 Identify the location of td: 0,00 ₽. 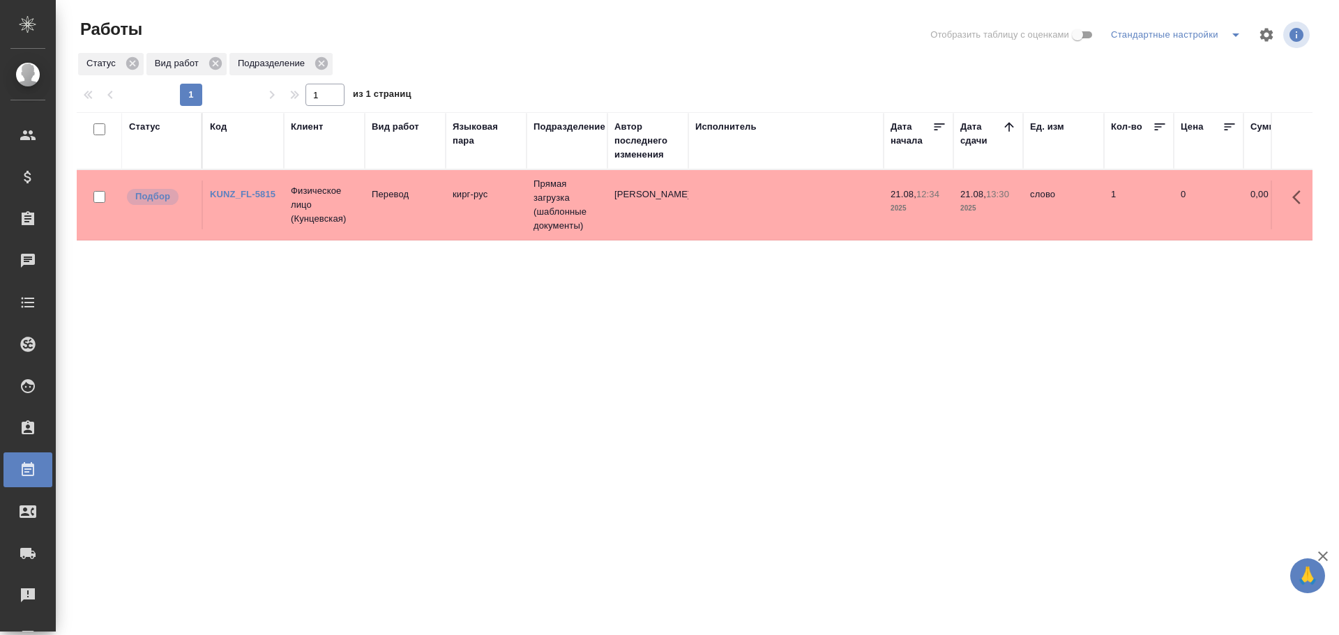
(1278, 205).